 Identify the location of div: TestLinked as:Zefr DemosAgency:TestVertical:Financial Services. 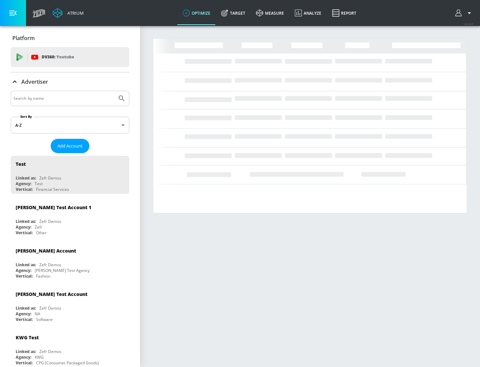
(70, 175).